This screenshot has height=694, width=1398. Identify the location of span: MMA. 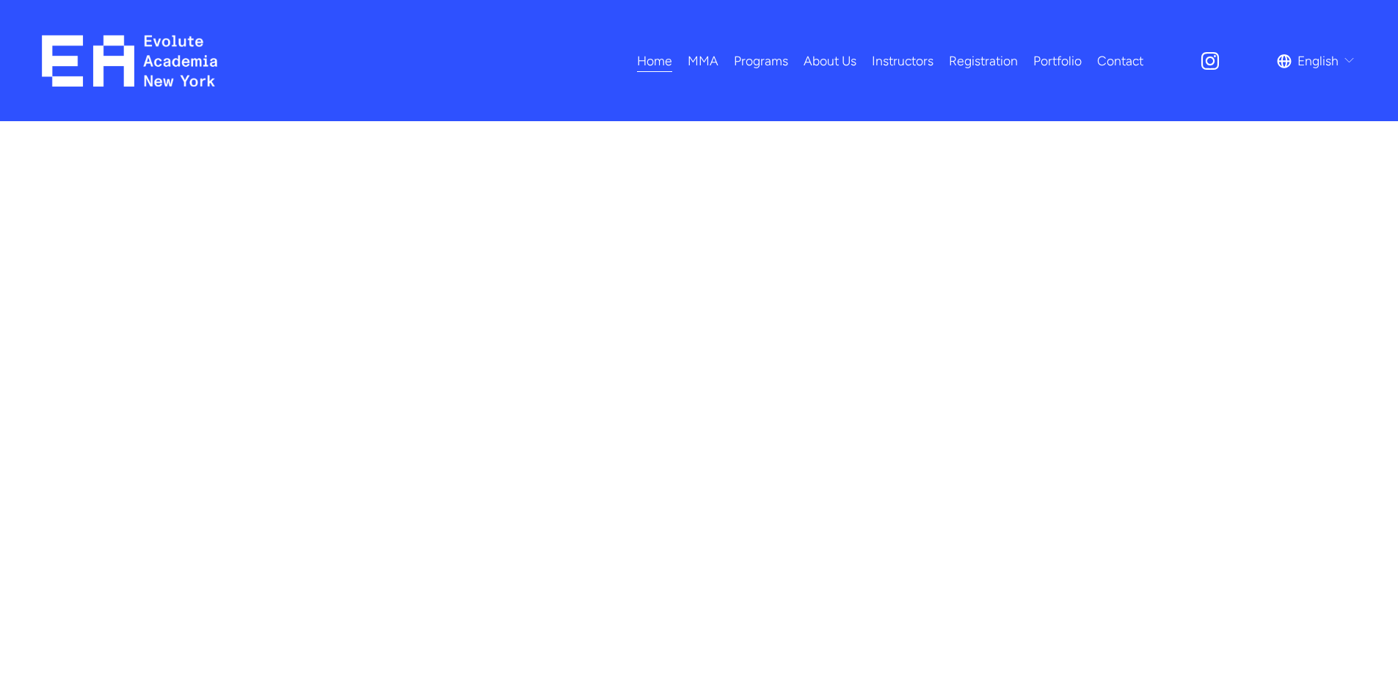
(703, 61).